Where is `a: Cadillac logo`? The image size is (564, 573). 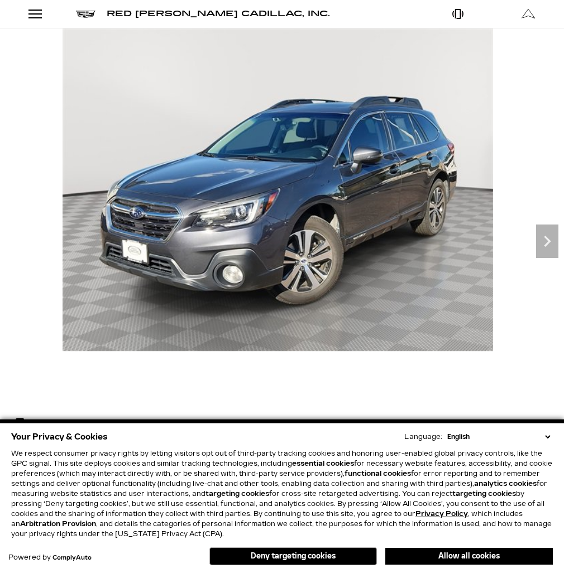 a: Cadillac logo is located at coordinates (85, 14).